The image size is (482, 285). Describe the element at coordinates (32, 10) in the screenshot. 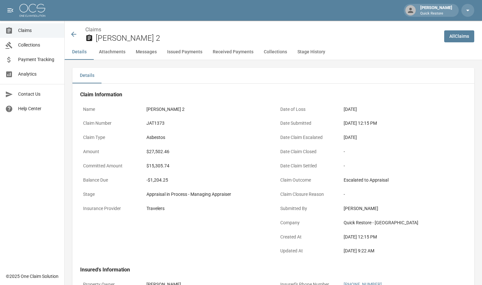

I see `img: ocs-logo-white-transparent.png` at that location.